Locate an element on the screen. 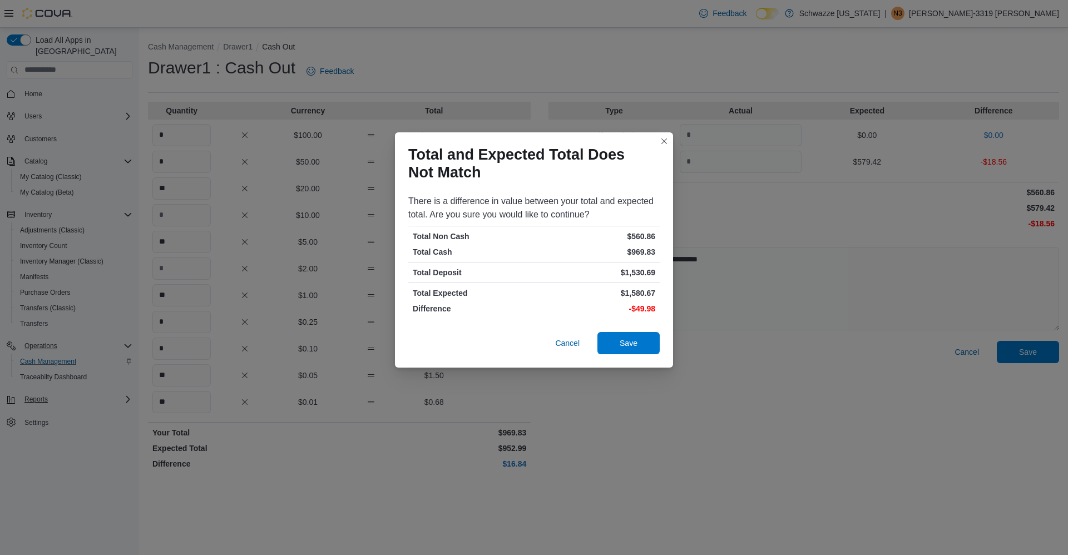 This screenshot has height=555, width=1068. span: Cancel is located at coordinates (568, 343).